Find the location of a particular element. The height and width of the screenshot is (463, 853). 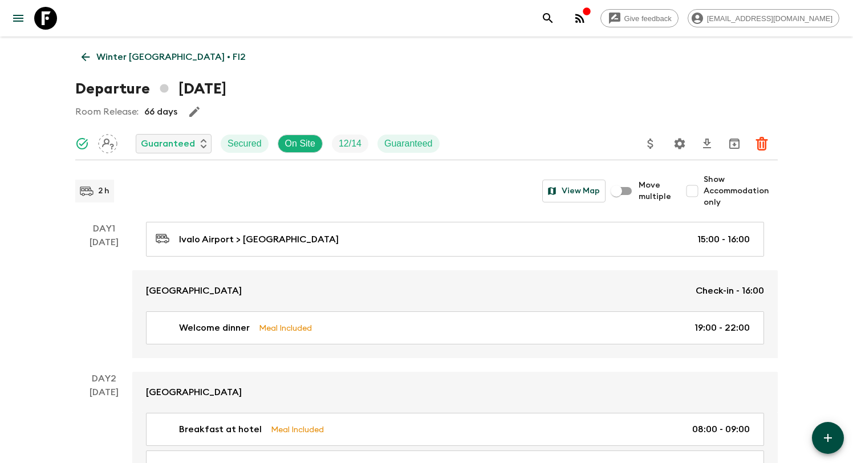

p: Day 1 is located at coordinates (104, 229).